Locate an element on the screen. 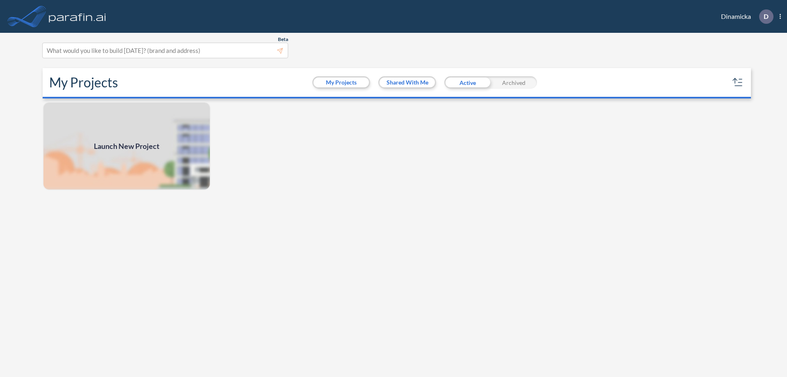 This screenshot has height=377, width=787. div: Archived is located at coordinates (513, 82).